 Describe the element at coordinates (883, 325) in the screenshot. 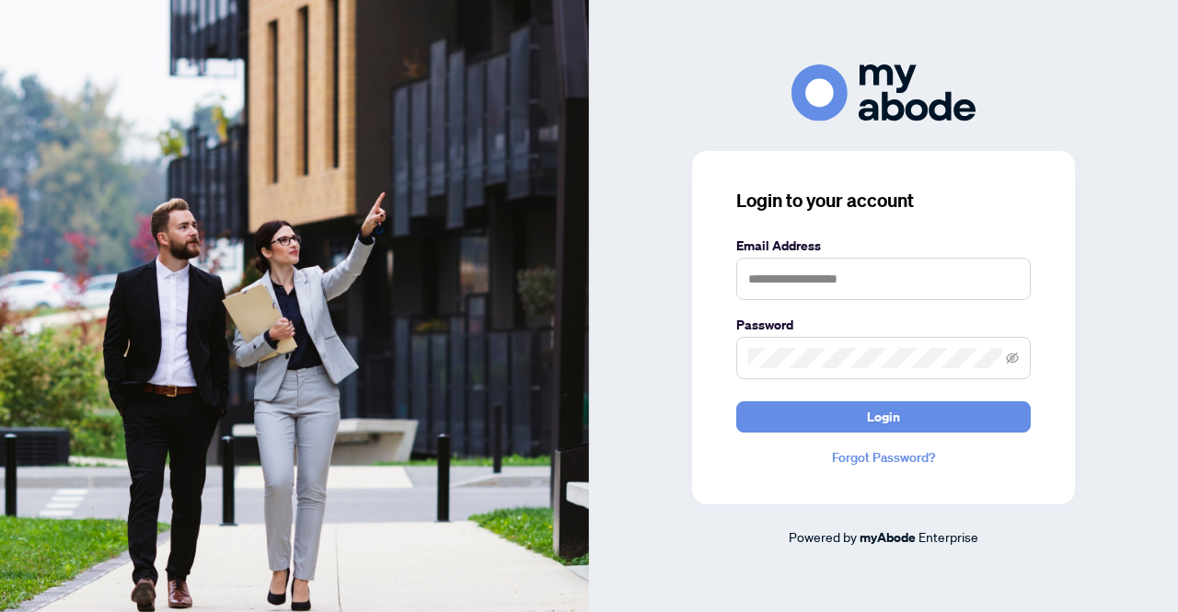

I see `label: Password` at that location.